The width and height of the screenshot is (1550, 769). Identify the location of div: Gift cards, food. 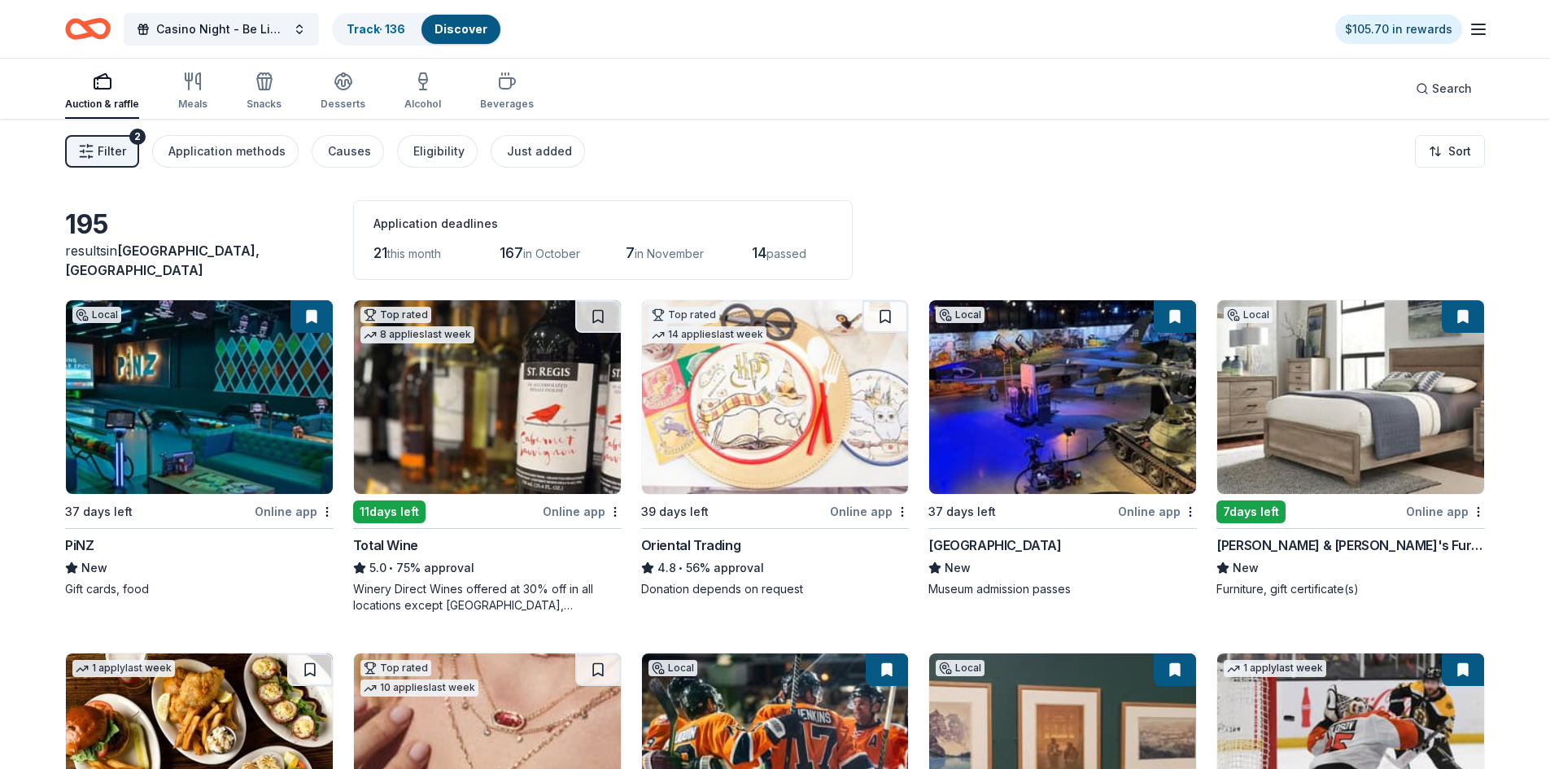
(199, 589).